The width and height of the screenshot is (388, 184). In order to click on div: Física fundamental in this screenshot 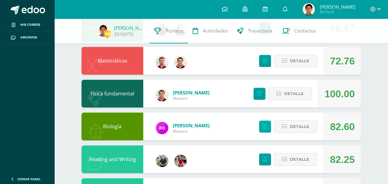, I will do `click(112, 93)`.